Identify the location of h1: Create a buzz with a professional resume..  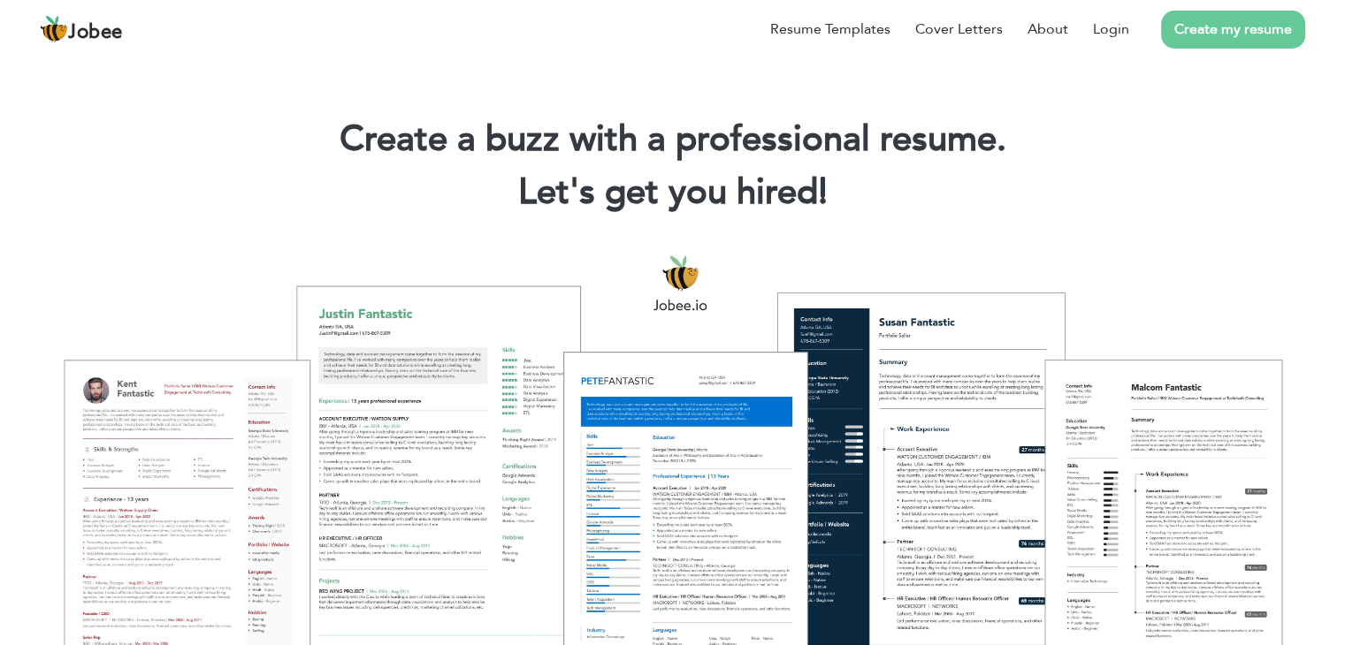
(672, 140).